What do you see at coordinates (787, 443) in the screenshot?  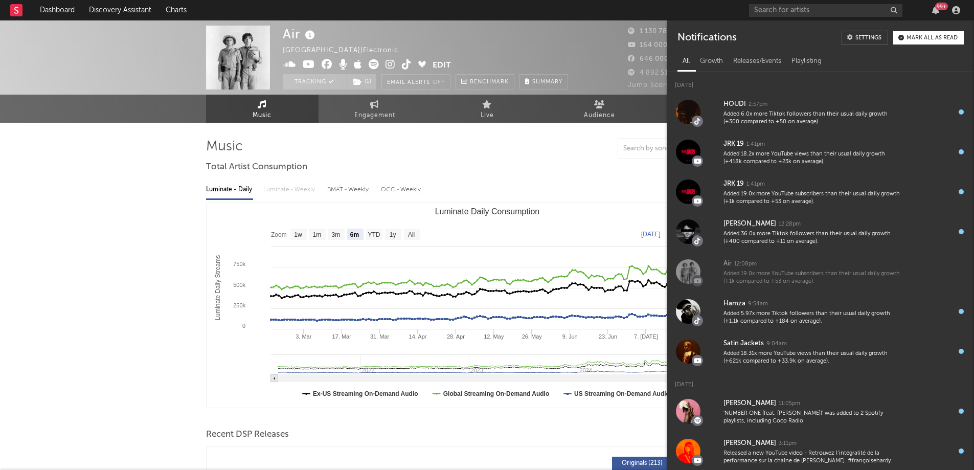 I see `div: 3:11pm` at bounding box center [787, 443].